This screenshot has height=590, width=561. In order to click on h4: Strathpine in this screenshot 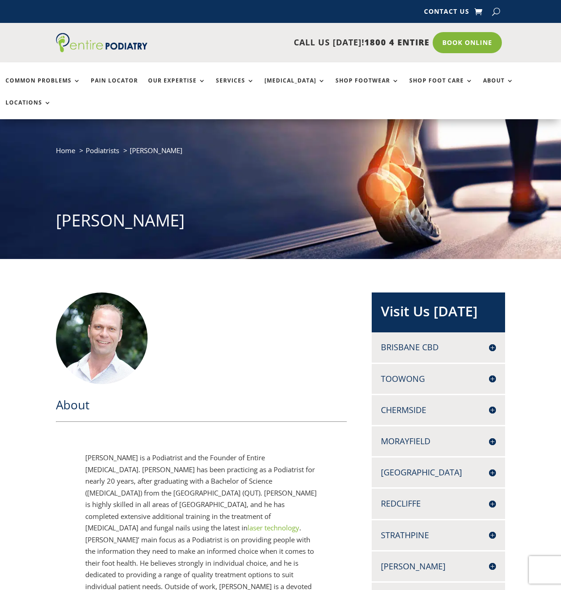, I will do `click(439, 535)`.